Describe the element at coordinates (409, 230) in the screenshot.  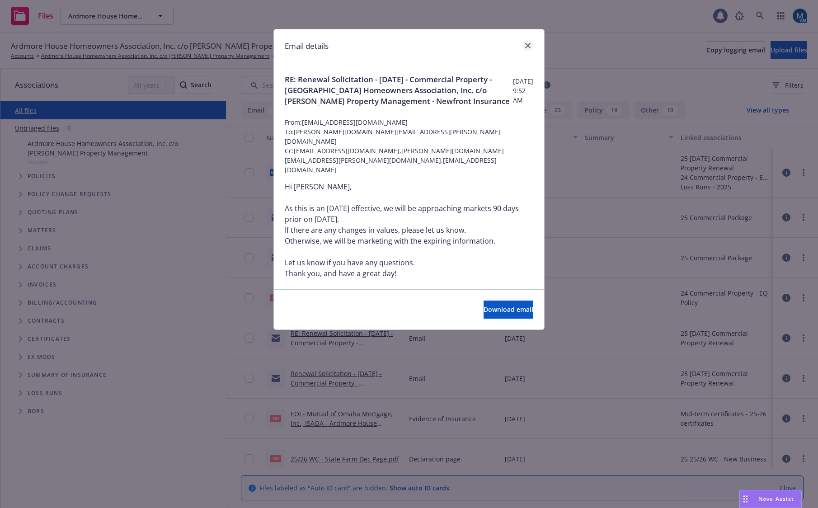
I see `div: If there are any changes in values, please let us know.` at that location.